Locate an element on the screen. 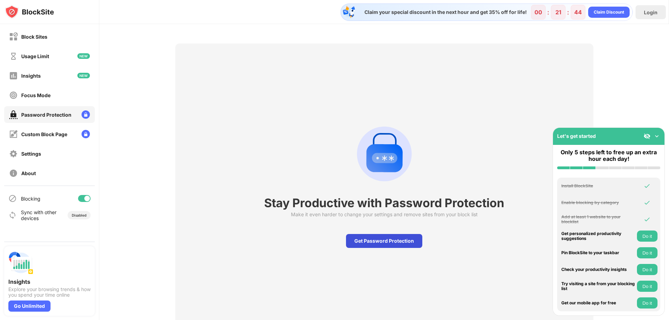  div: 21 is located at coordinates (558, 12).